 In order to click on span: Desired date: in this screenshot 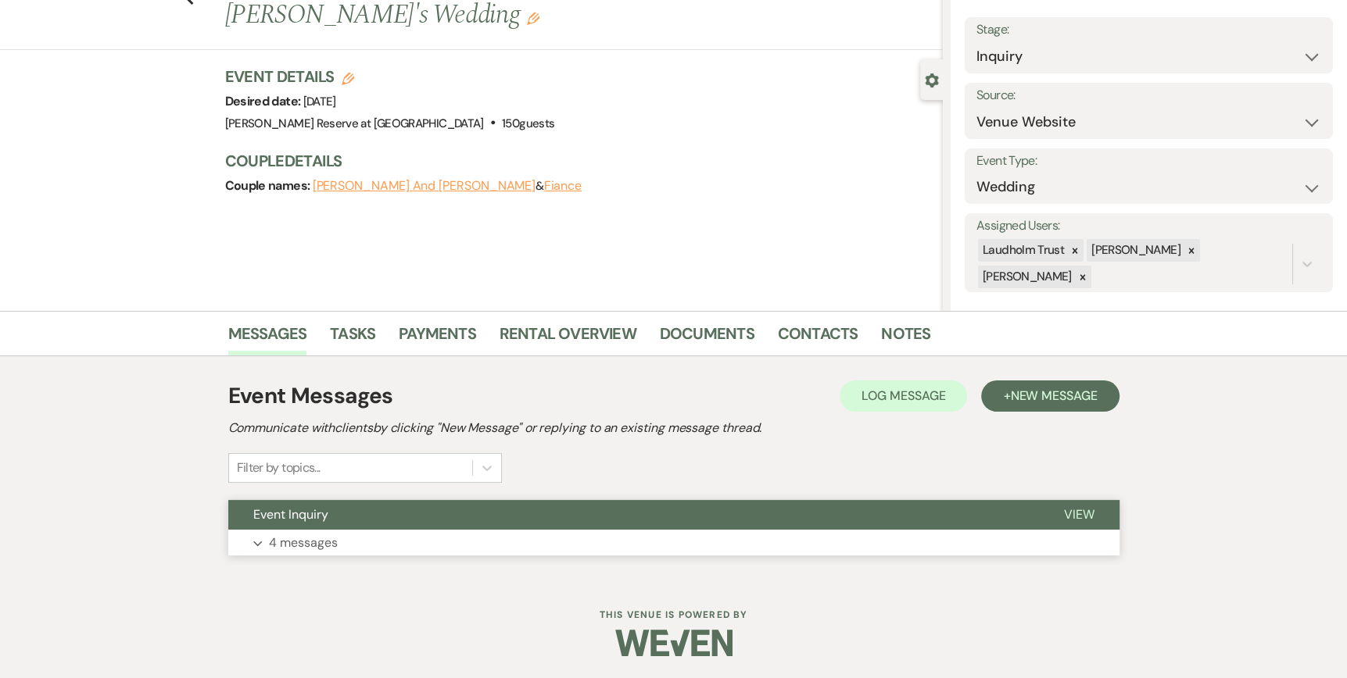, I will do `click(264, 101)`.